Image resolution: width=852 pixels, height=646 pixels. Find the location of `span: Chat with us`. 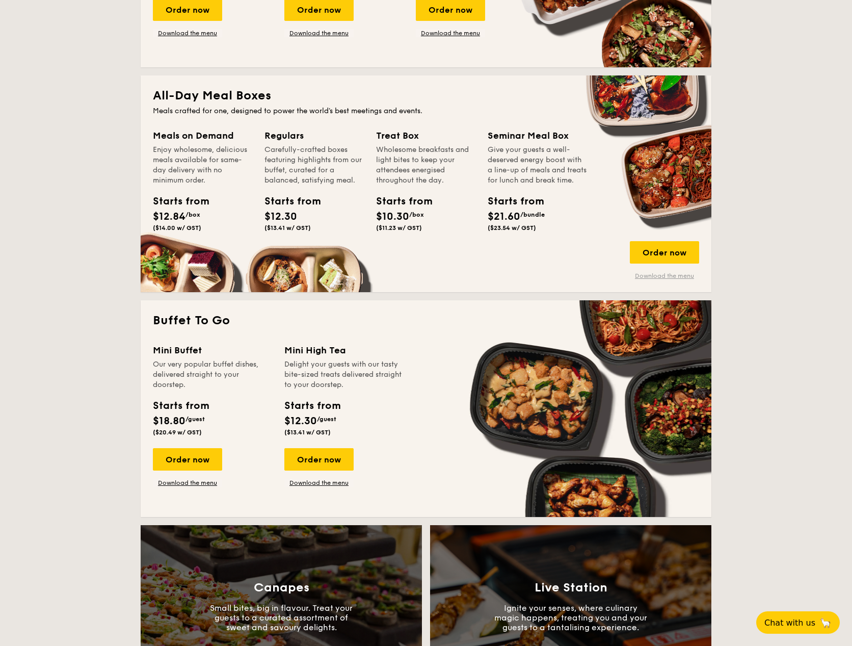

span: Chat with us is located at coordinates (790, 622).